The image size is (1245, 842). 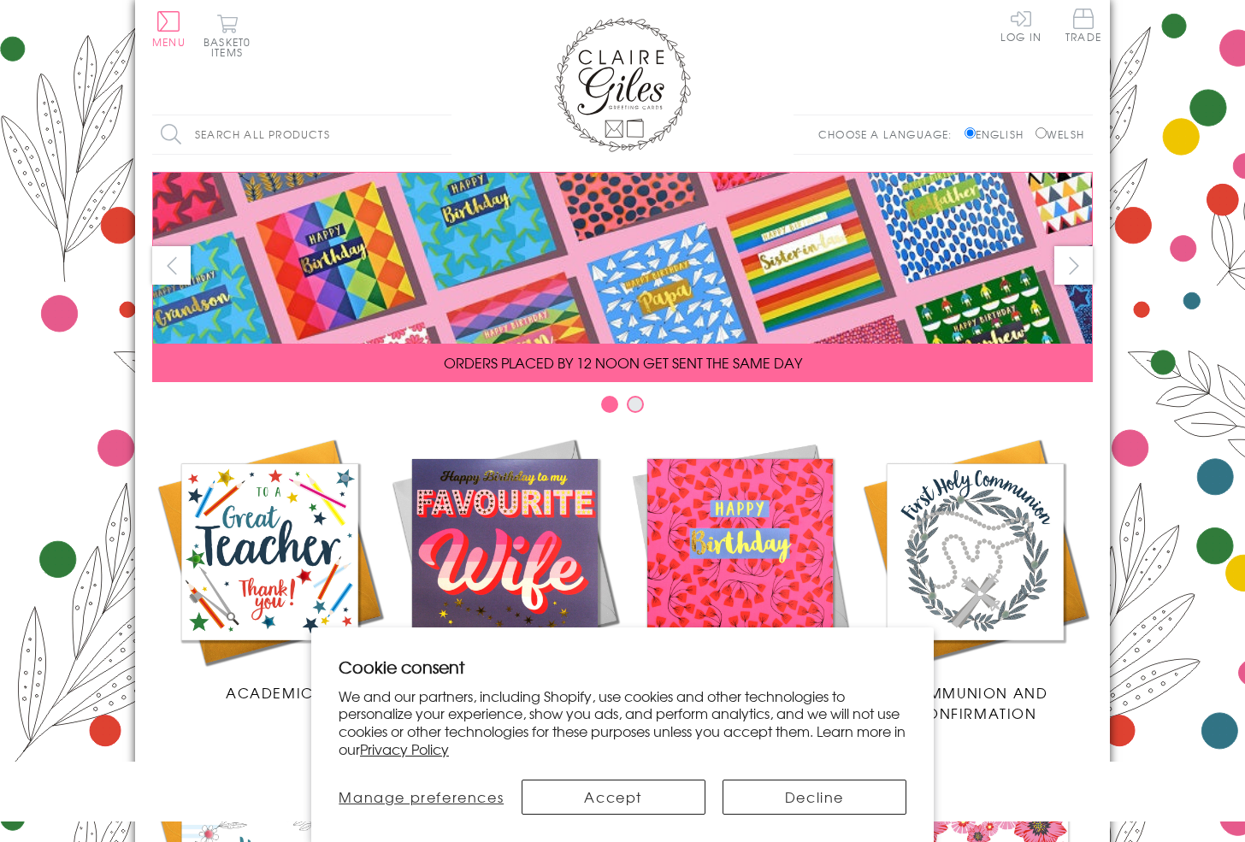 I want to click on span: 0 items, so click(x=231, y=47).